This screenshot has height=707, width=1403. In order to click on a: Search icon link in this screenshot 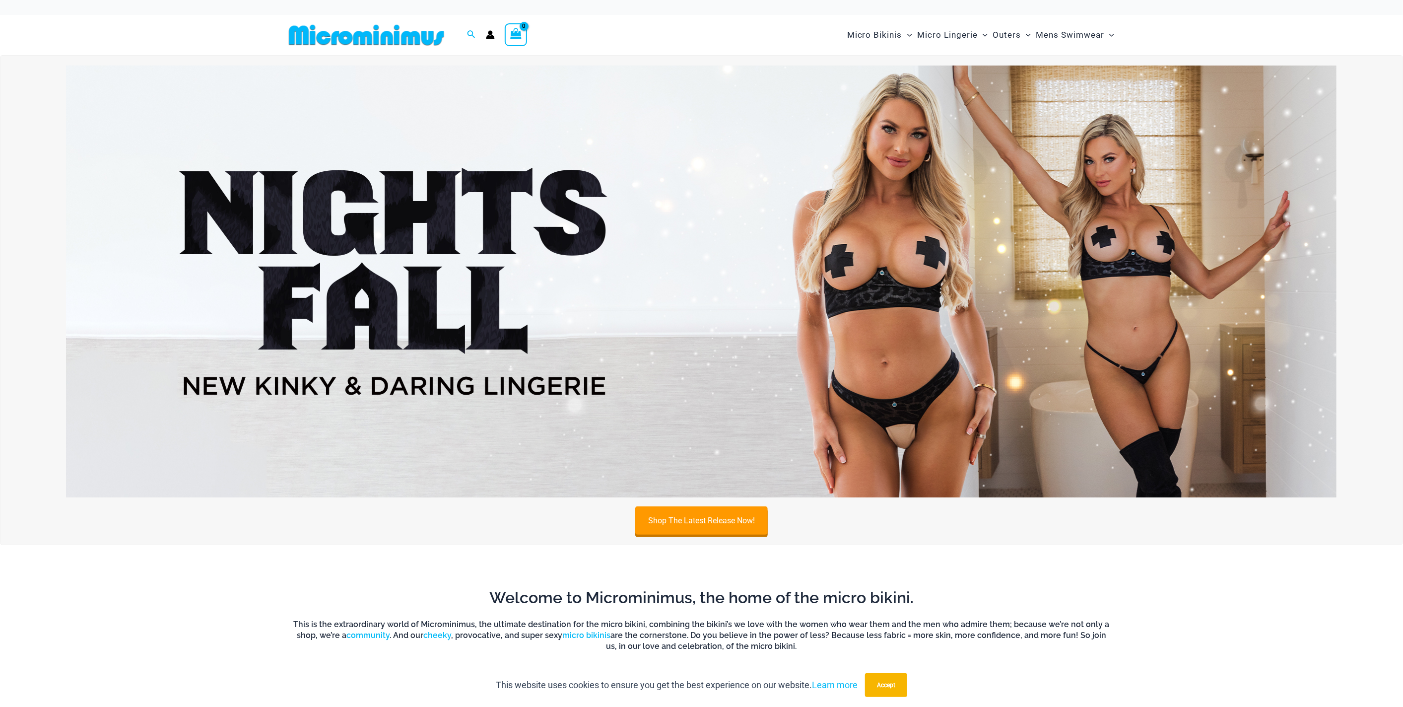, I will do `click(471, 35)`.